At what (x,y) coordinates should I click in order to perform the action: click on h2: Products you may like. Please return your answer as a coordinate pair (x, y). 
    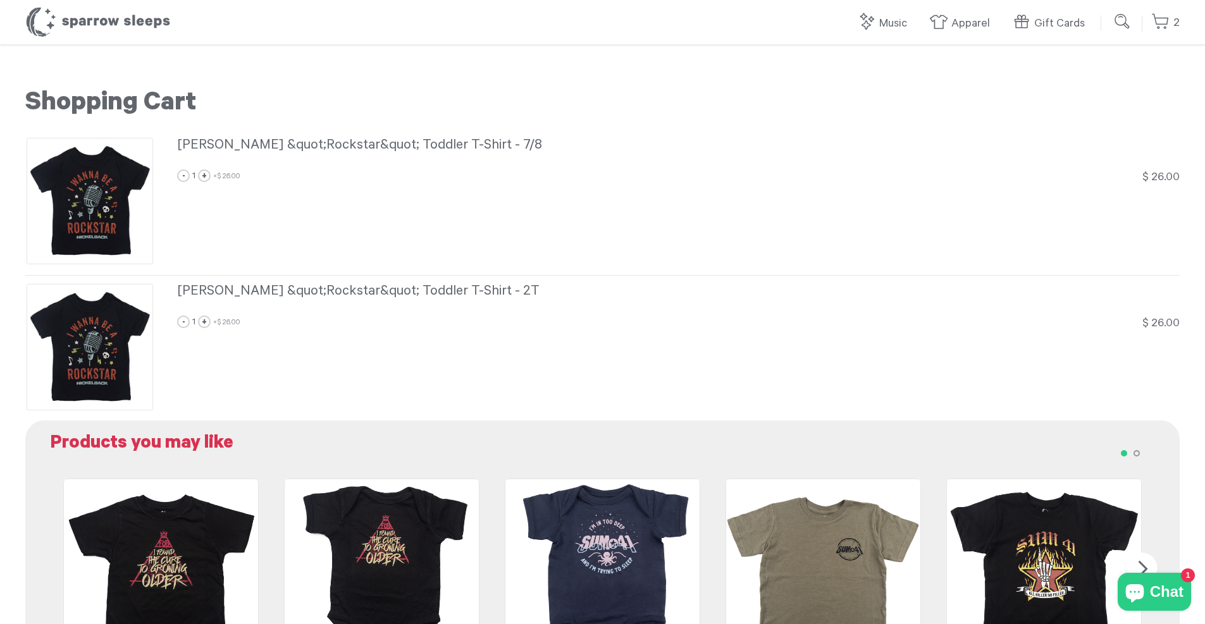
    Looking at the image, I should click on (609, 445).